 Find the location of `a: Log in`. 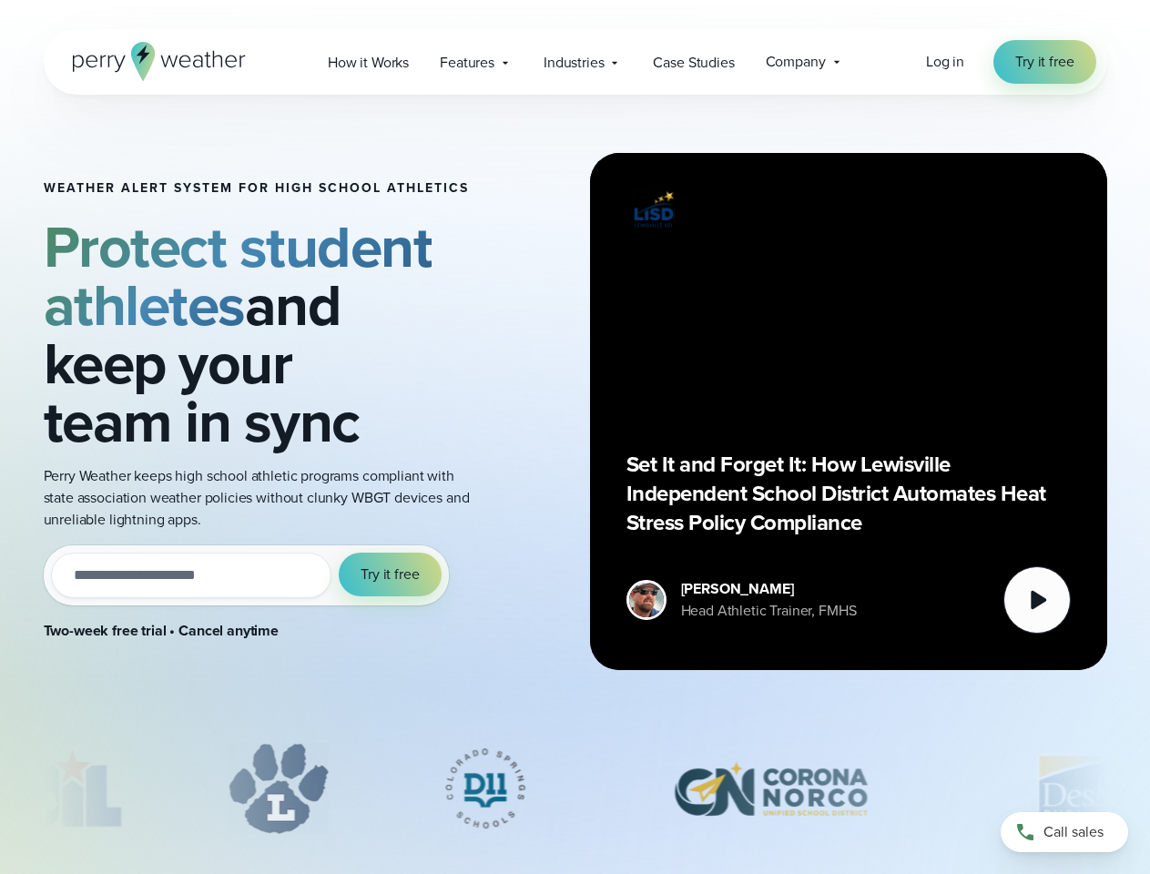

a: Log in is located at coordinates (945, 62).